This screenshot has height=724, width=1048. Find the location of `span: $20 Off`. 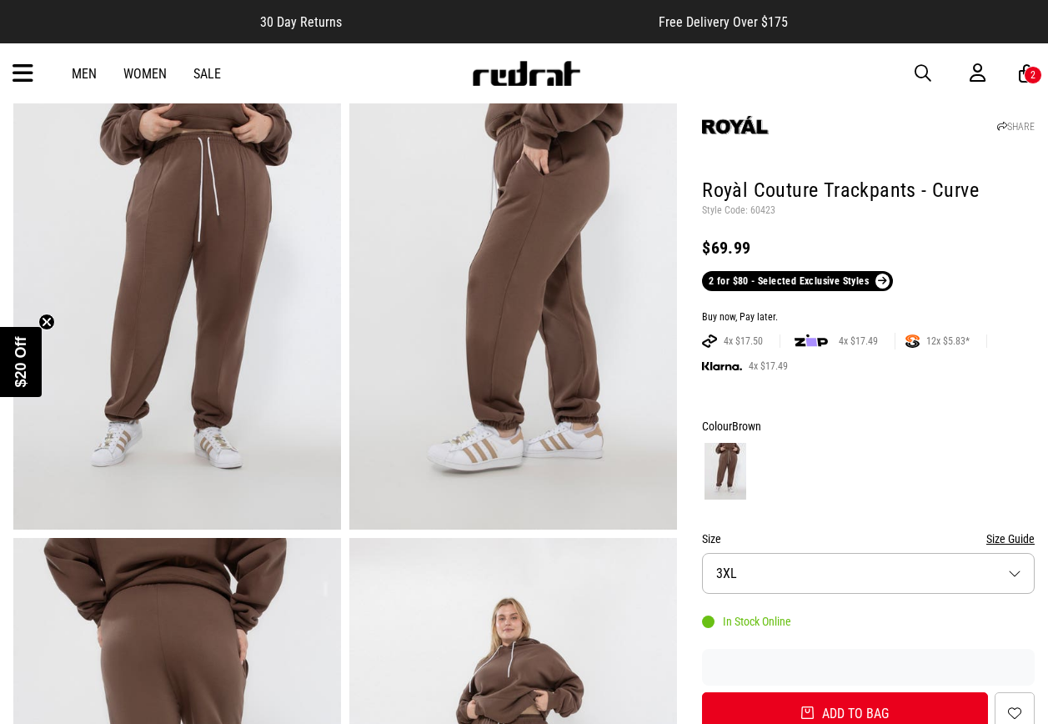

span: $20 Off is located at coordinates (21, 361).